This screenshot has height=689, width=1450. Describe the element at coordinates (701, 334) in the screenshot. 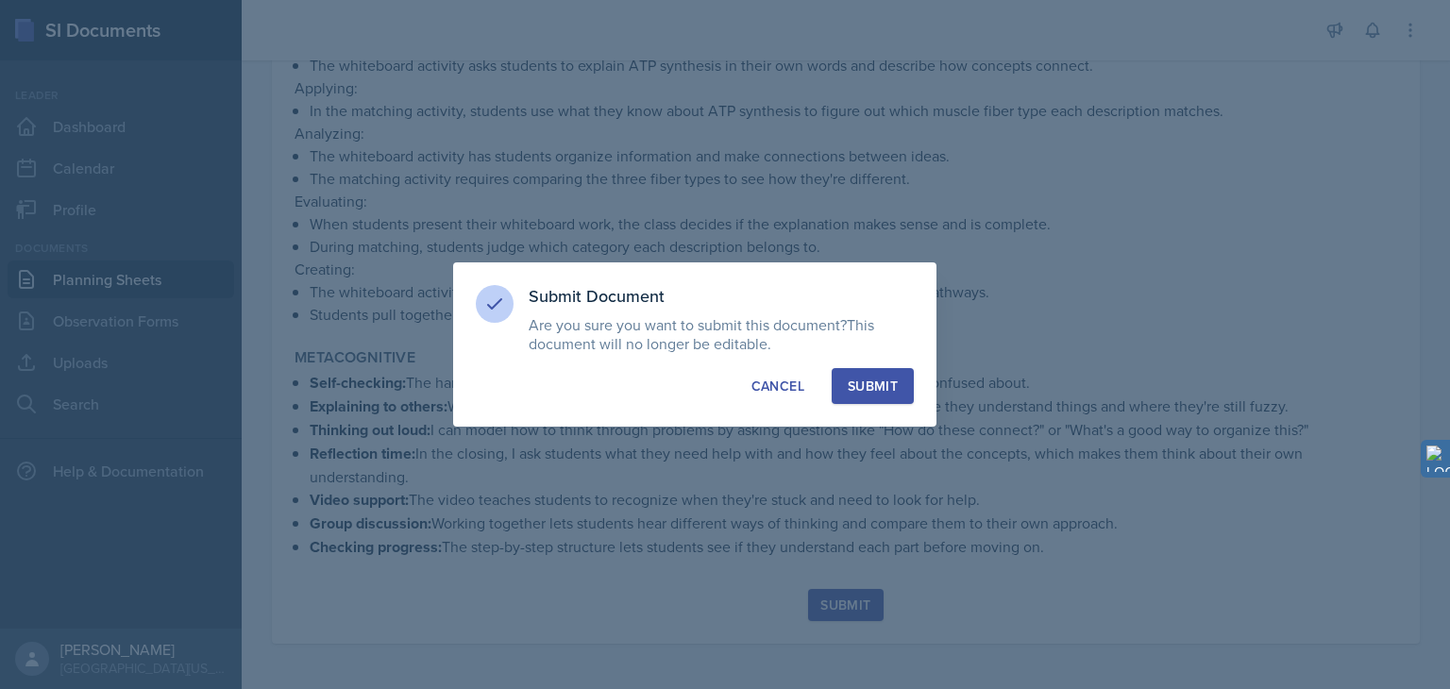

I see `span: This document will no longer be editable.` at that location.